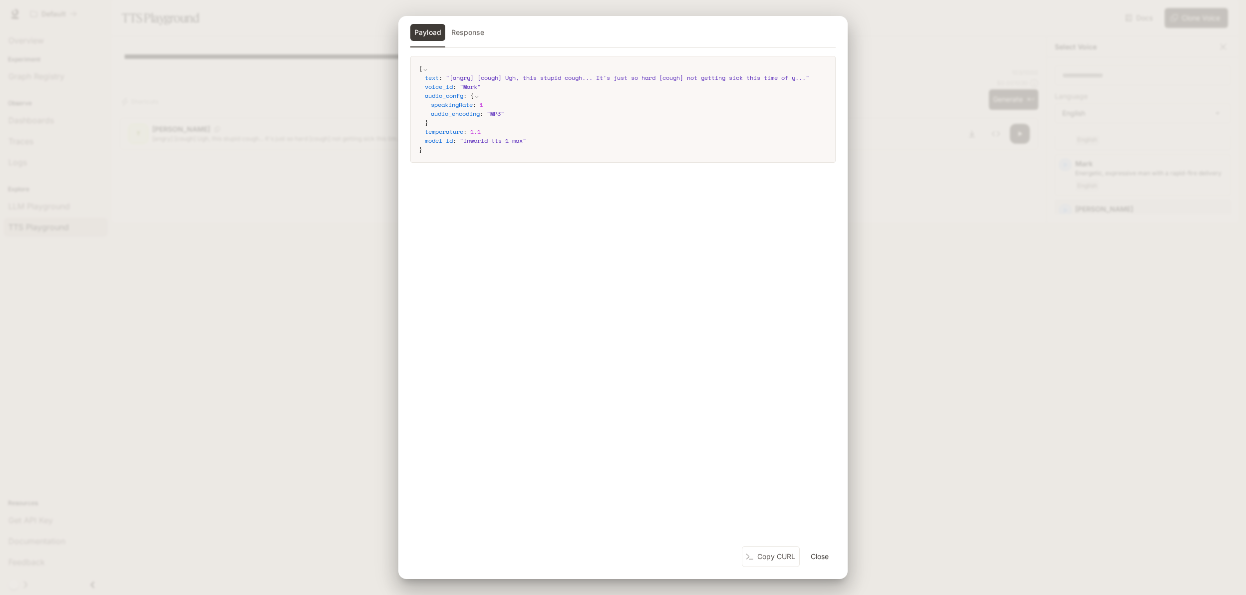 Image resolution: width=1246 pixels, height=595 pixels. Describe the element at coordinates (468, 32) in the screenshot. I see `button: Response` at that location.